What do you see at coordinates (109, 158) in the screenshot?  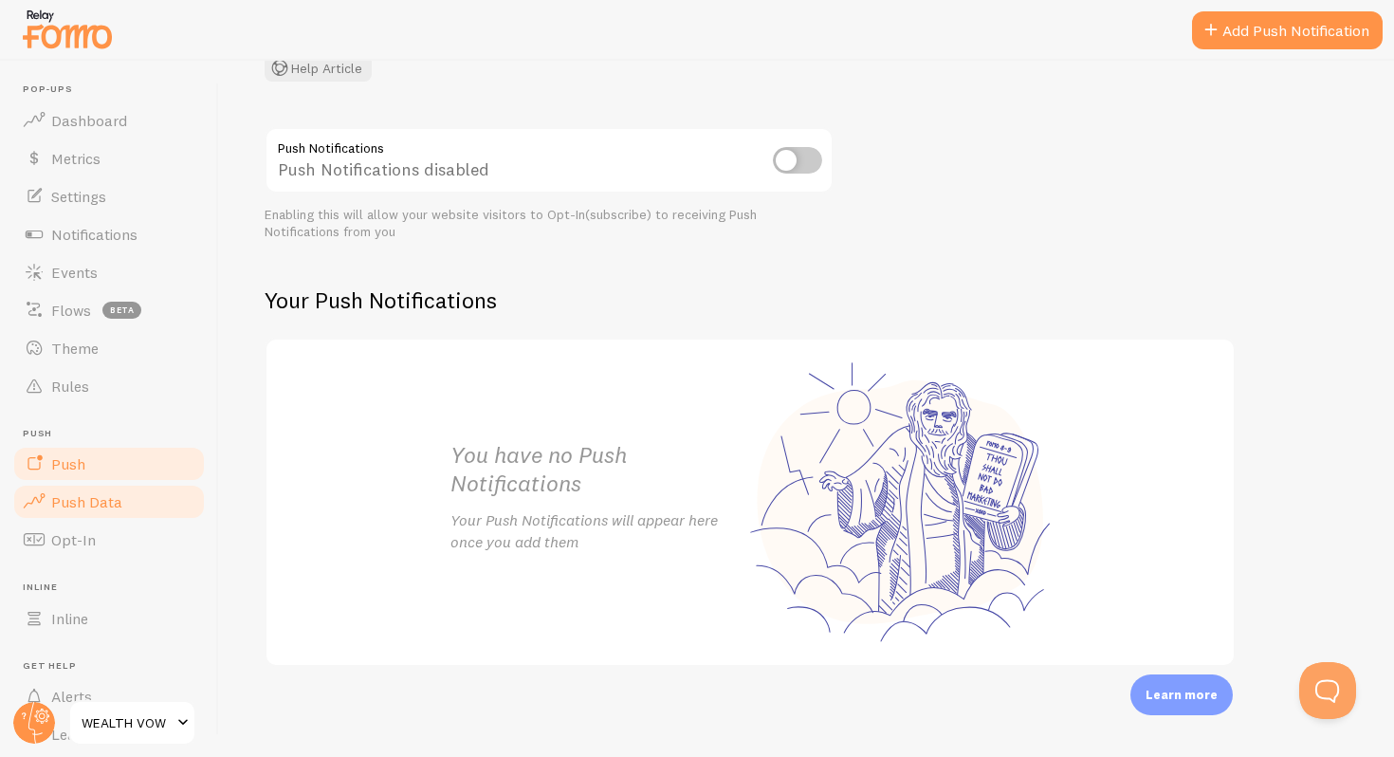 I see `a: Metrics` at bounding box center [109, 158].